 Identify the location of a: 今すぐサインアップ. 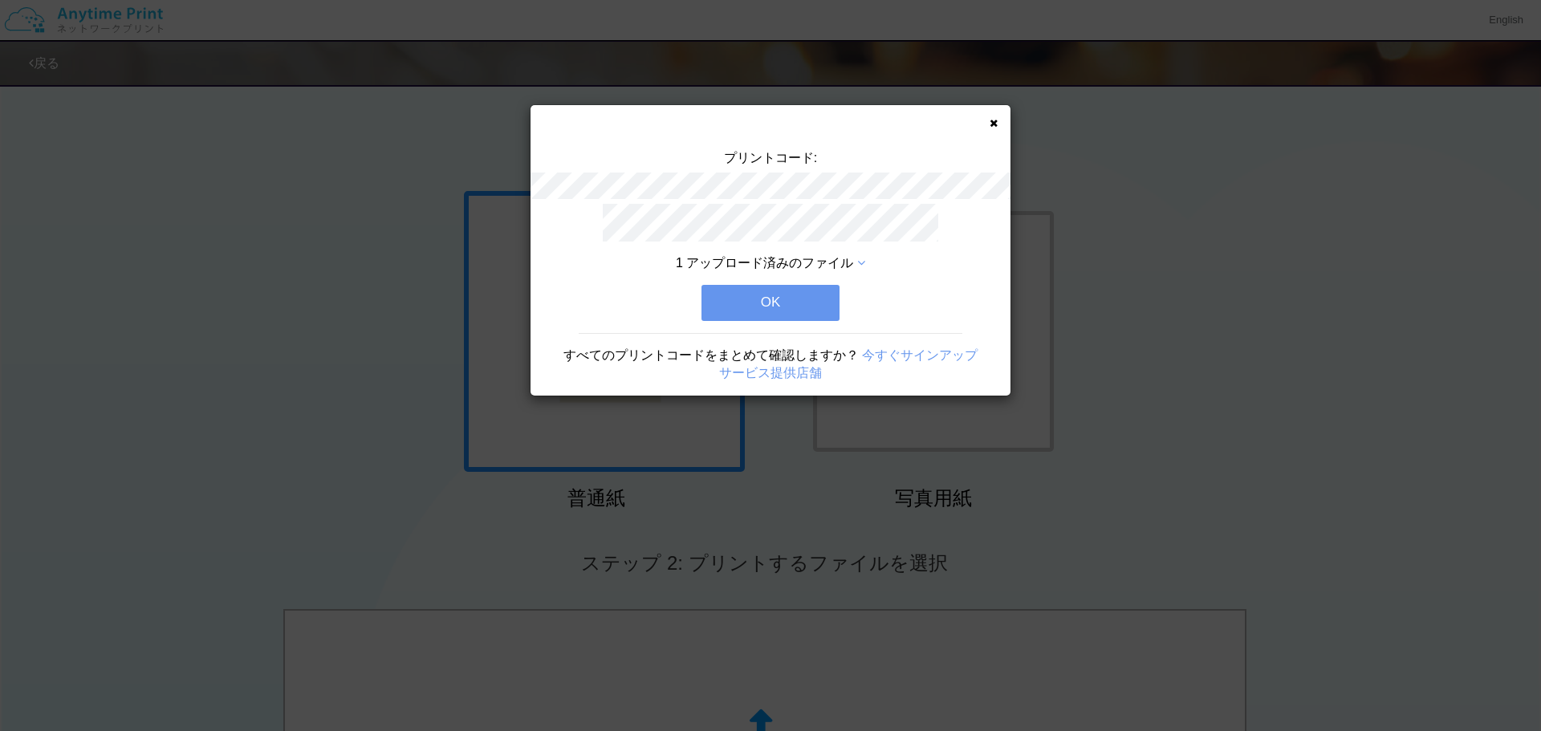
(920, 355).